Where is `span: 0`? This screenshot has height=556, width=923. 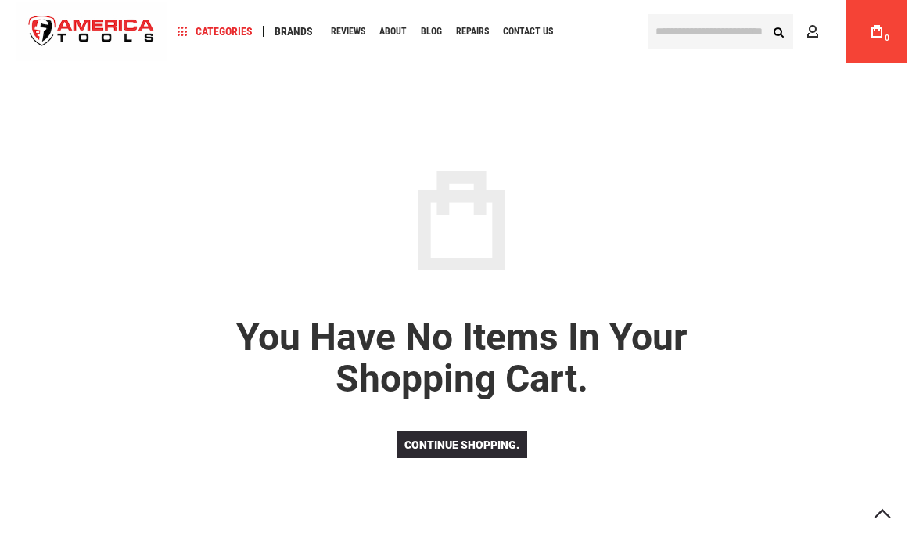
span: 0 is located at coordinates (887, 38).